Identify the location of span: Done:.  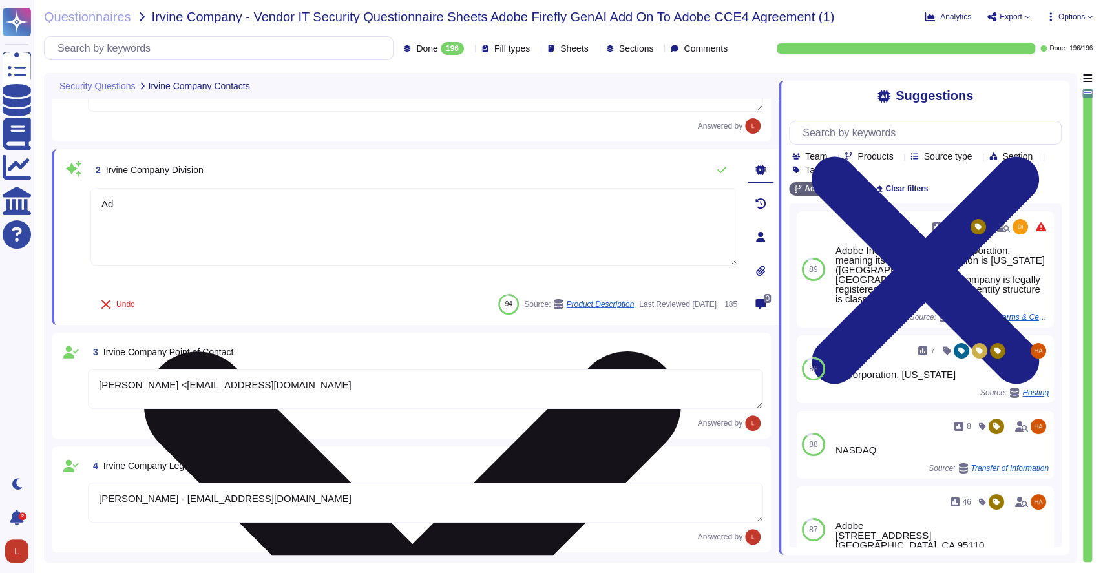
(1058, 48).